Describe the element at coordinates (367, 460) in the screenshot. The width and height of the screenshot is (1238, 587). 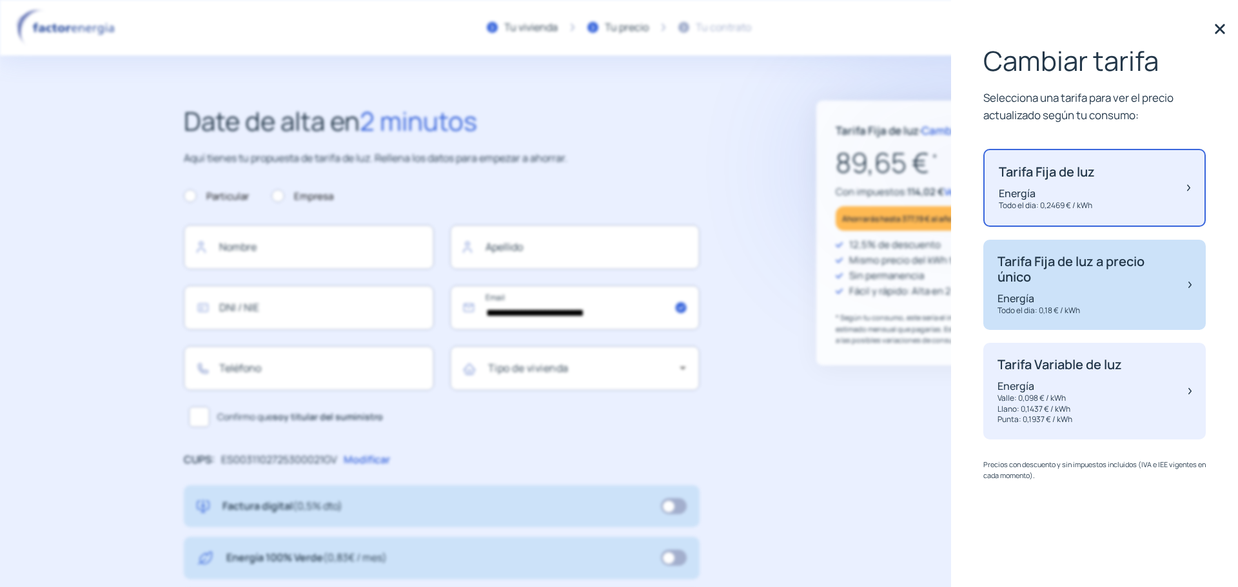
I see `p: Modificar` at that location.